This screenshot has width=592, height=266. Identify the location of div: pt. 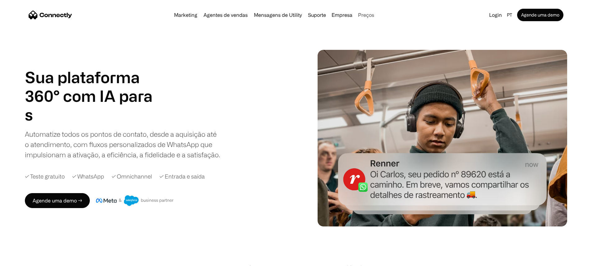
(510, 15).